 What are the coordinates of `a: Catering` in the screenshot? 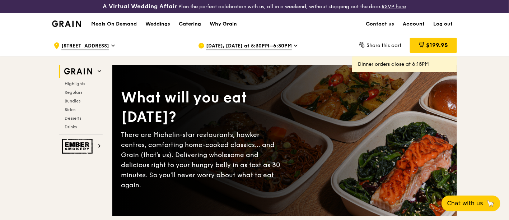 It's located at (190, 24).